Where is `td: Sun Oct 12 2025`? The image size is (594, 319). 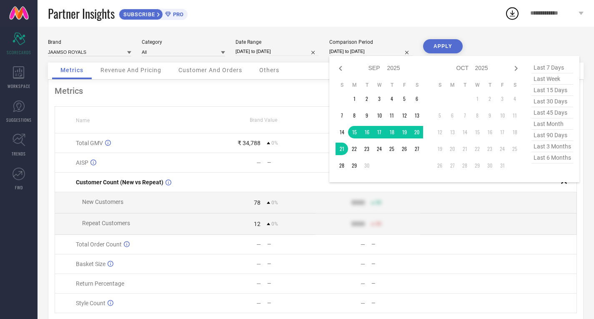
td: Sun Oct 12 2025 is located at coordinates (440, 132).